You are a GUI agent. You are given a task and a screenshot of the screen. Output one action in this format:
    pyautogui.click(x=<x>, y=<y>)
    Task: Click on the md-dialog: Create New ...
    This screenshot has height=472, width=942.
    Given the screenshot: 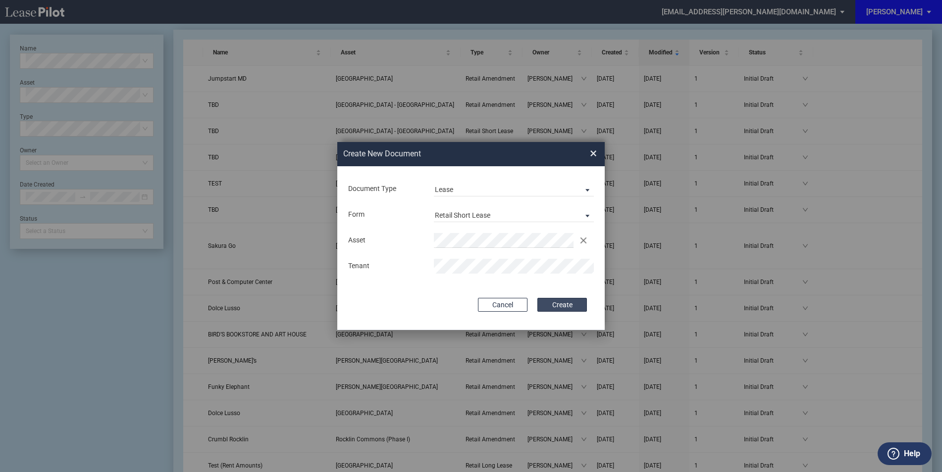 What is the action you would take?
    pyautogui.click(x=471, y=236)
    